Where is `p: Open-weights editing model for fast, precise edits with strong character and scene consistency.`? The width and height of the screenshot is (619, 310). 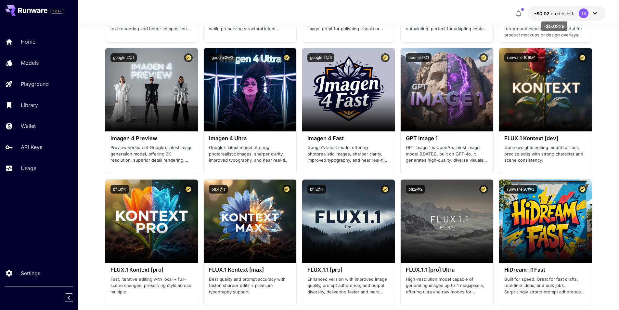 p: Open-weights editing model for fast, precise edits with strong character and scene consistency. is located at coordinates (545, 154).